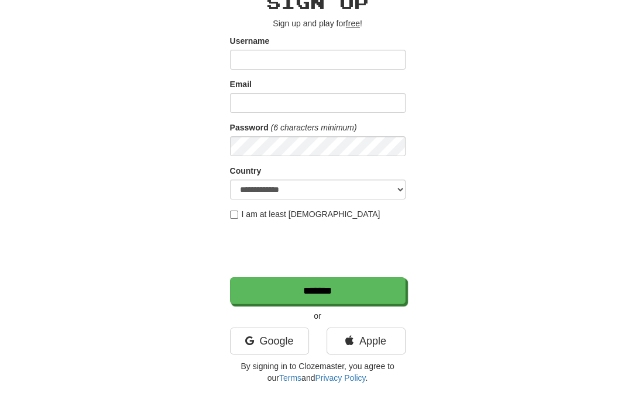 Image resolution: width=635 pixels, height=396 pixels. Describe the element at coordinates (241, 84) in the screenshot. I see `label: Email` at that location.